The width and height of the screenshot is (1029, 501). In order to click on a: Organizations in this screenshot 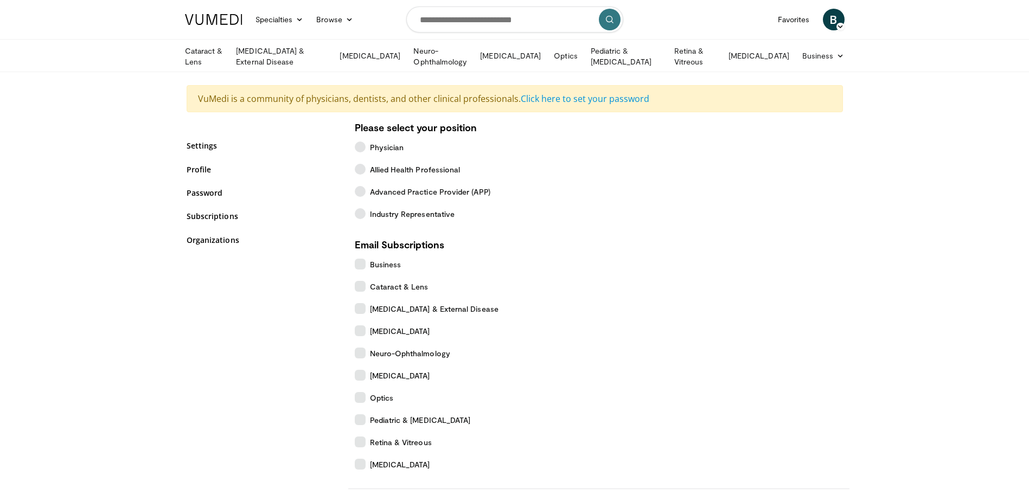, I will do `click(262, 240)`.